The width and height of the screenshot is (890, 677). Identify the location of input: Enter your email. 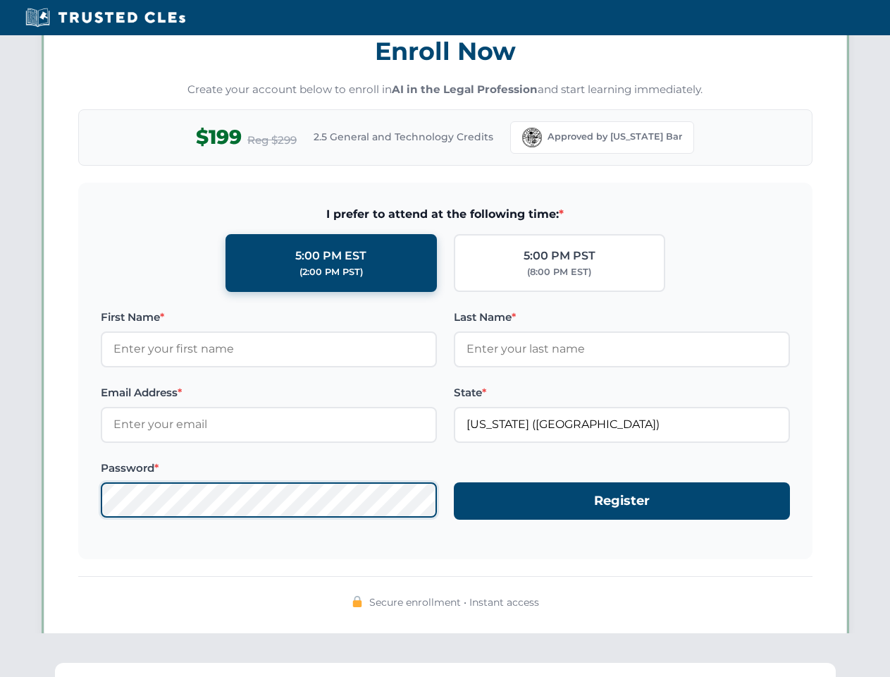
(269, 424).